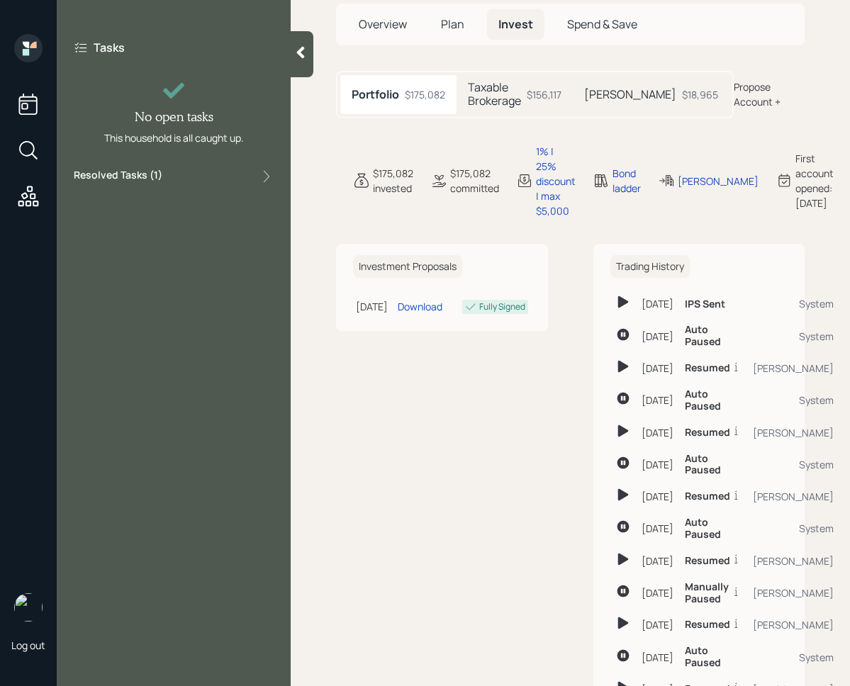 The width and height of the screenshot is (850, 686). Describe the element at coordinates (383, 24) in the screenshot. I see `span: Overview` at that location.